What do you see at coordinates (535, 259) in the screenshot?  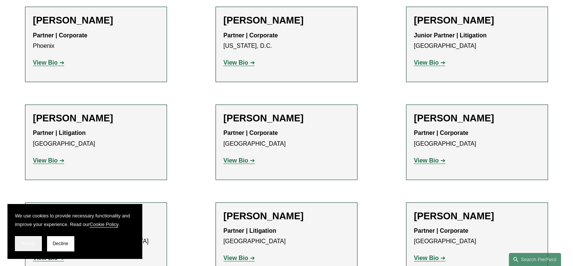 I see `a: Search this site` at bounding box center [535, 259].